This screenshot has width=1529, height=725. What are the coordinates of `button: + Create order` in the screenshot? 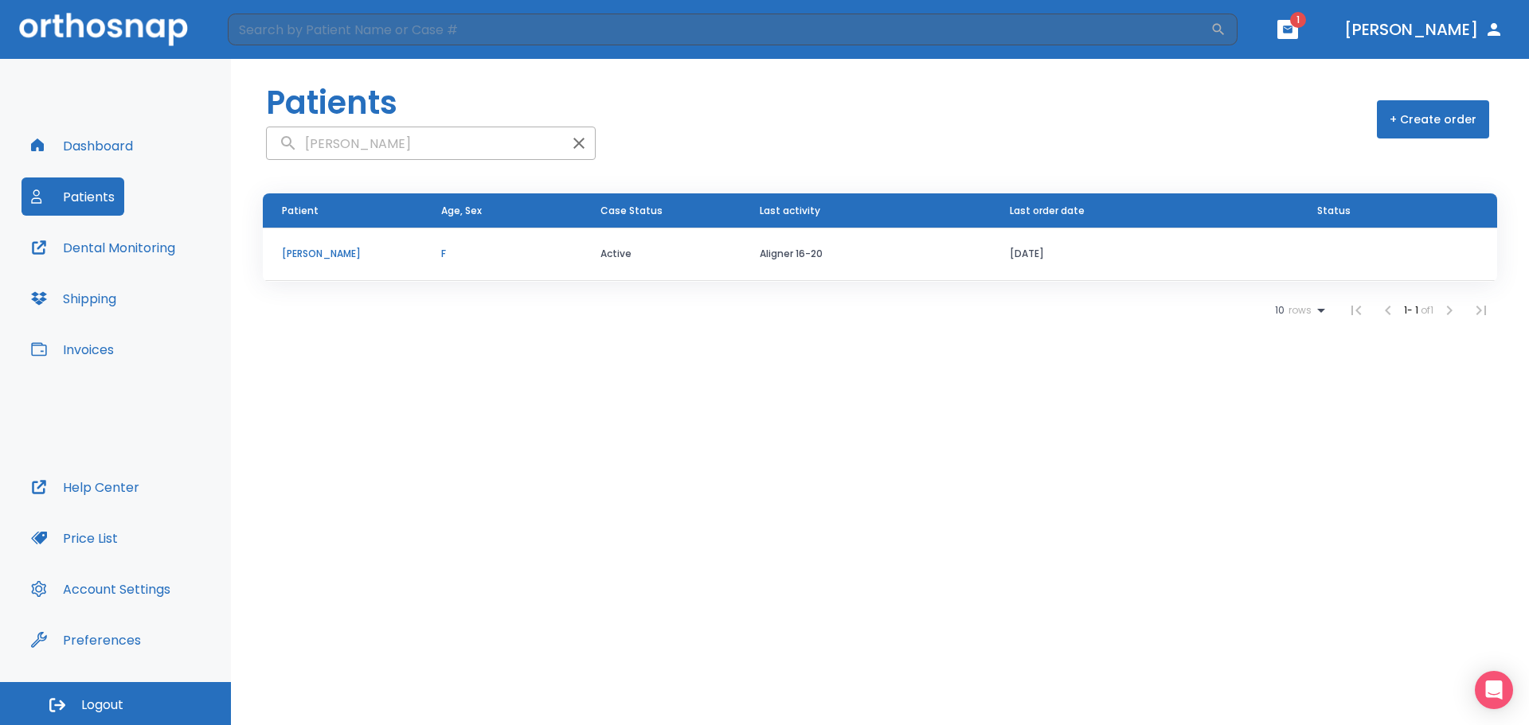 It's located at (1432, 119).